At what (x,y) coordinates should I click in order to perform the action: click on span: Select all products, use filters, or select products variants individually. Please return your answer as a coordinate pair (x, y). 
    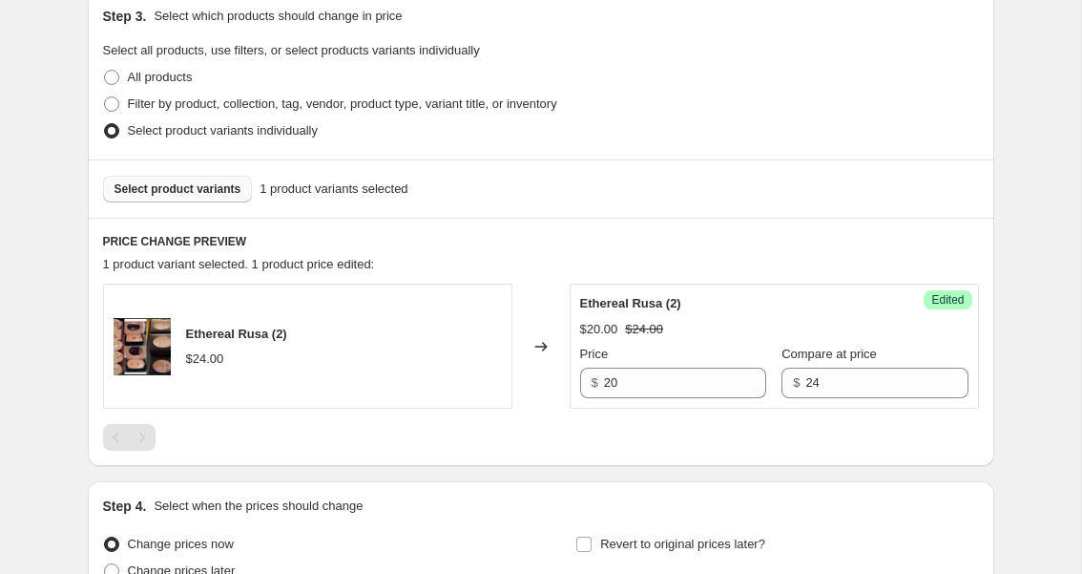
    Looking at the image, I should click on (291, 50).